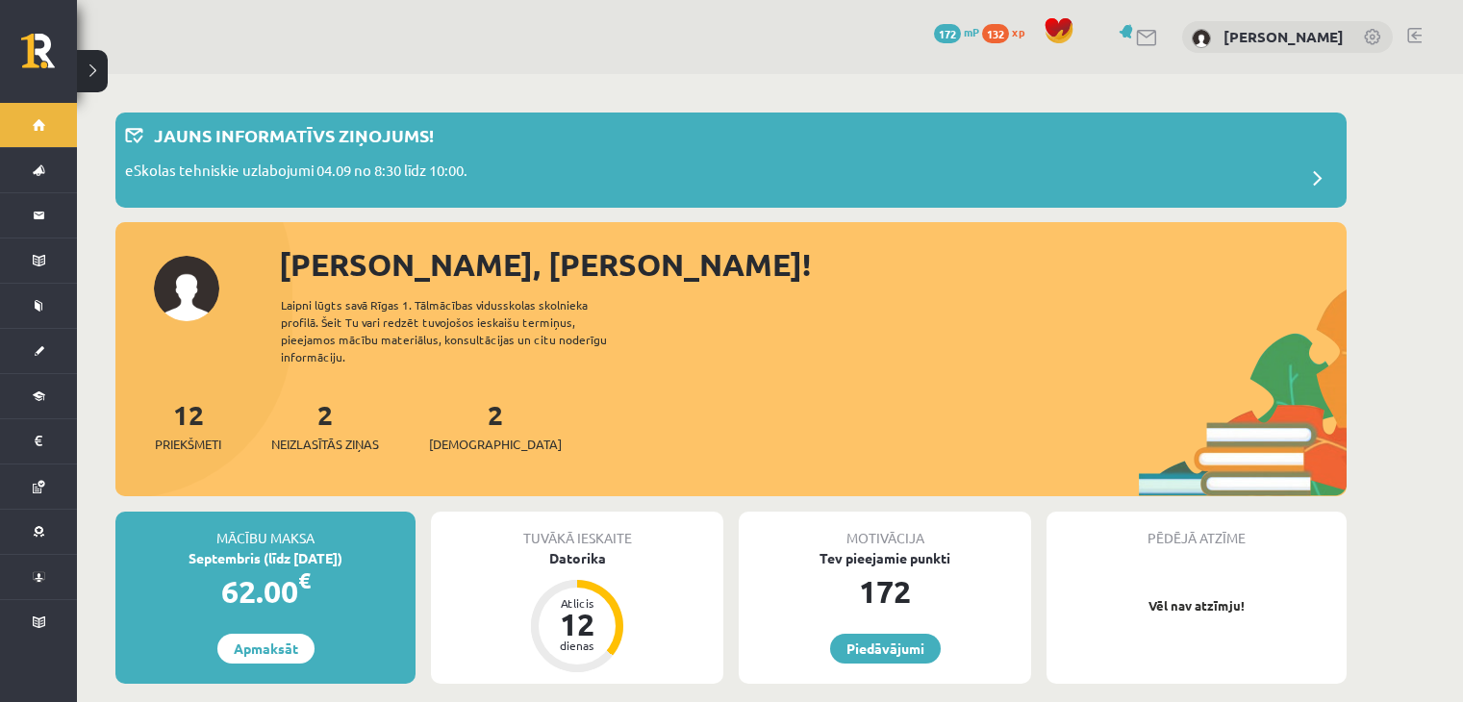 The width and height of the screenshot is (1463, 702). What do you see at coordinates (461, 331) in the screenshot?
I see `div: Laipni lūgts savā Rīgas 1. Tālmācības vidusskolas skolnieka profilā. Šeit Tu vari redzēt tuvojošo...` at bounding box center [461, 331].